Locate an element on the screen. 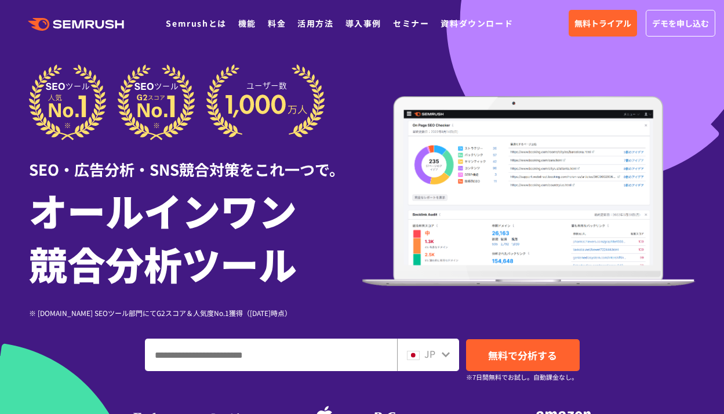 This screenshot has width=724, height=414. h1: オールインワン 競合分析ツール is located at coordinates (195, 237).